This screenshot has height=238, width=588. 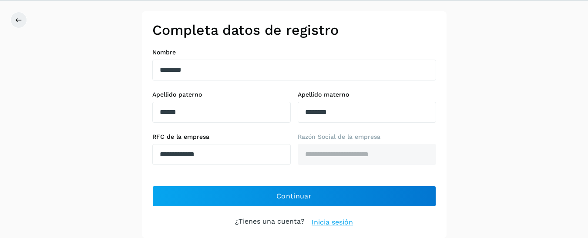 I want to click on span: Continuar, so click(x=294, y=196).